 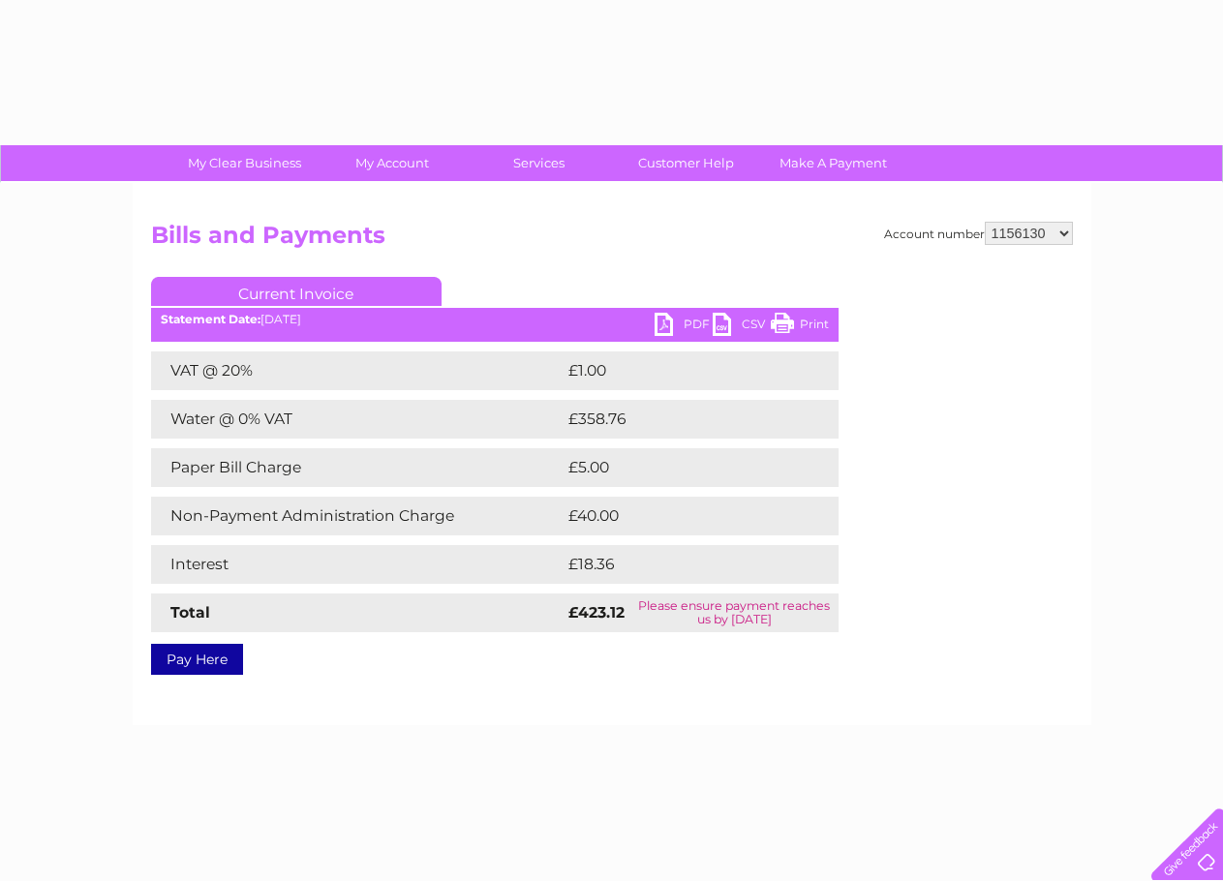 I want to click on td: £1.00, so click(x=678, y=371).